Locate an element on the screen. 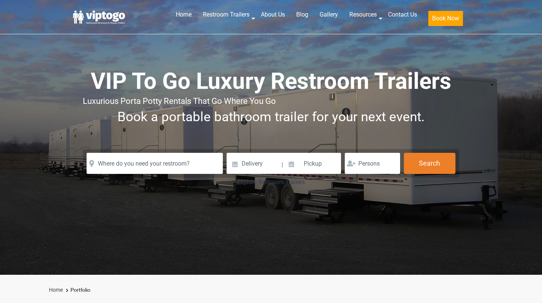 This screenshot has height=303, width=542. a: Blog is located at coordinates (302, 15).